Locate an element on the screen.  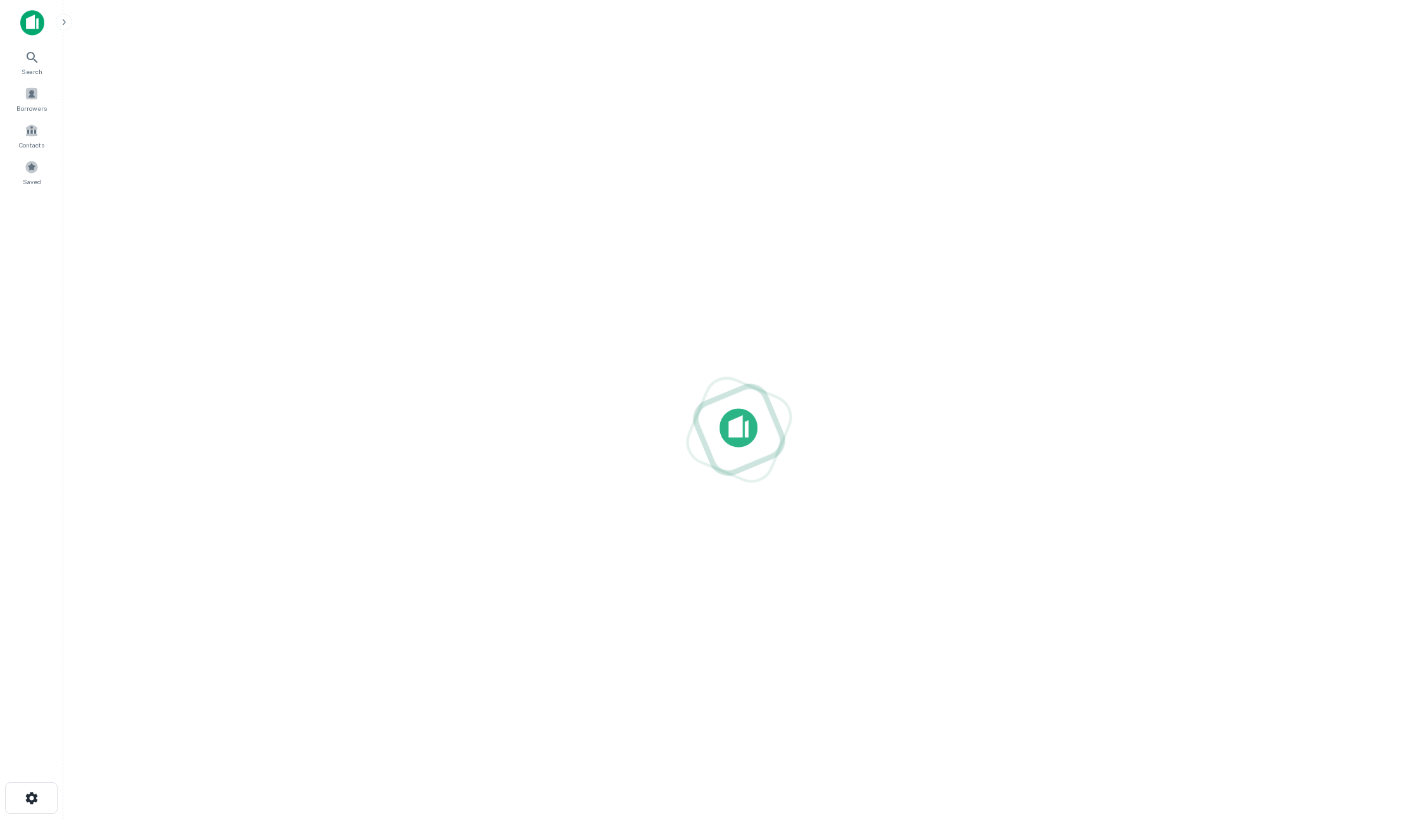
div: Saved is located at coordinates (32, 172).